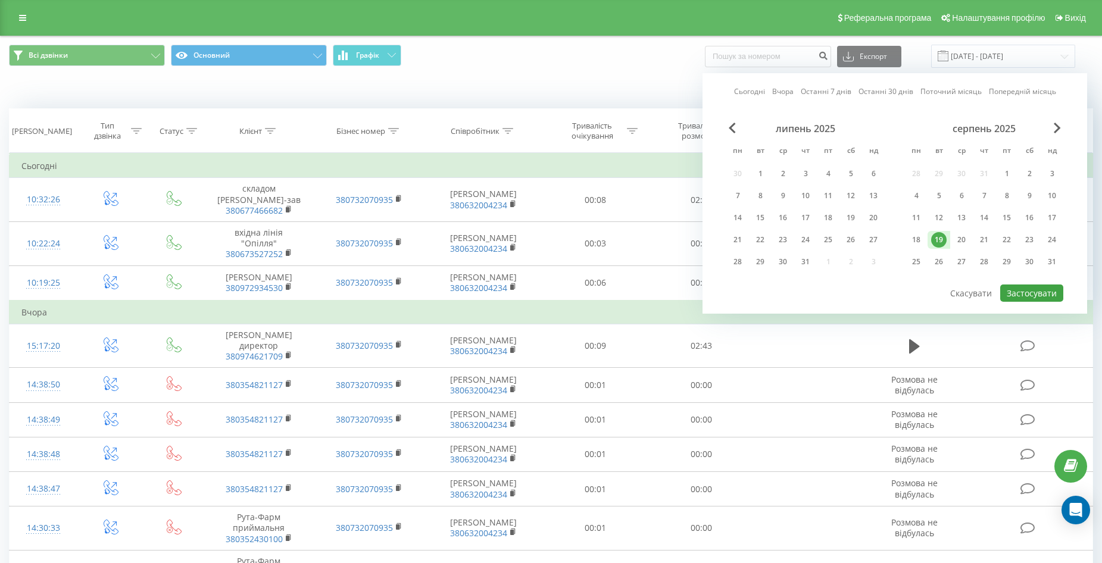 The width and height of the screenshot is (1102, 563). I want to click on div: Open Intercom Messenger, so click(1076, 510).